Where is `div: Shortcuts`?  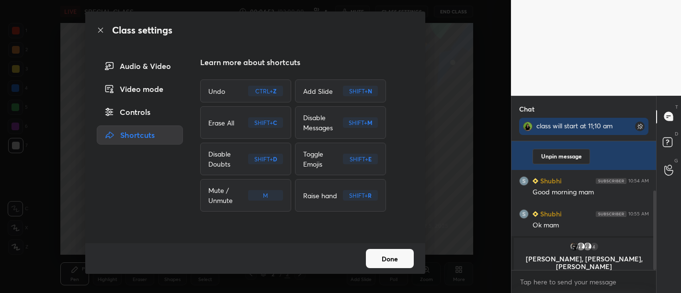 div: Shortcuts is located at coordinates (140, 135).